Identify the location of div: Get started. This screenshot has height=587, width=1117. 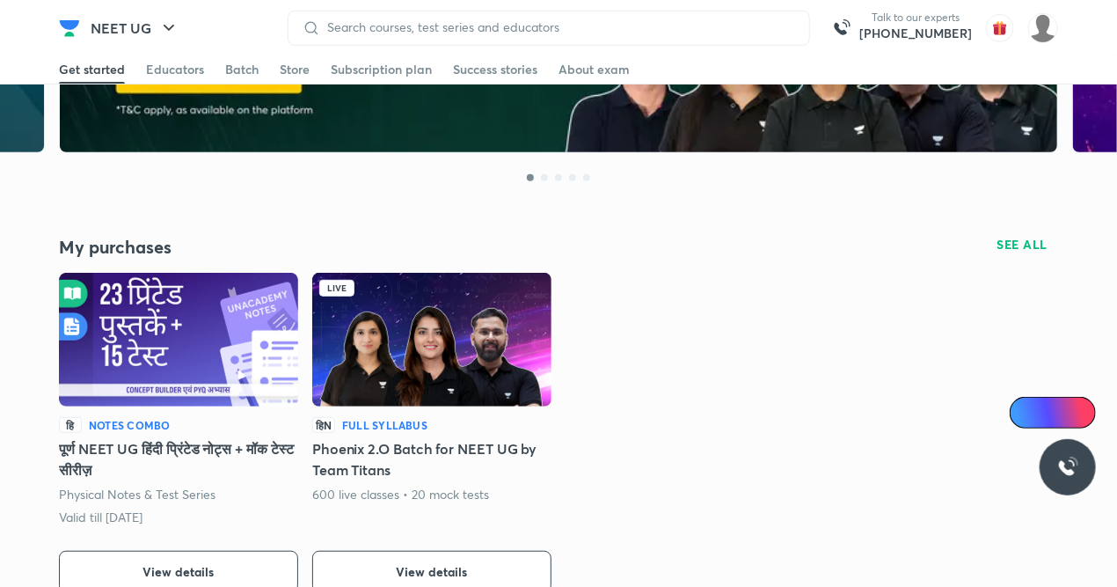
(91, 69).